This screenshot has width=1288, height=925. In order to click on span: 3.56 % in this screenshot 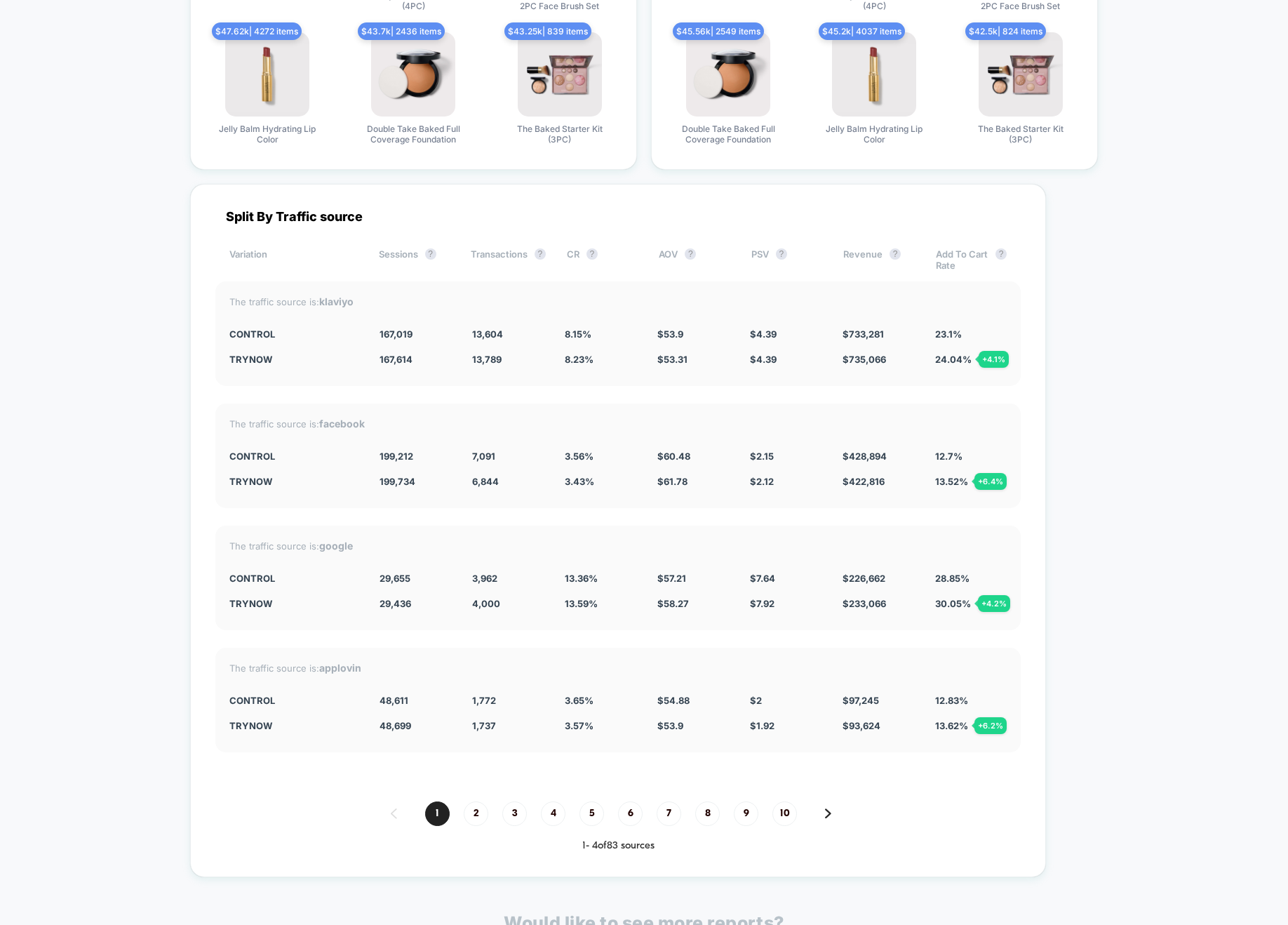, I will do `click(579, 456)`.